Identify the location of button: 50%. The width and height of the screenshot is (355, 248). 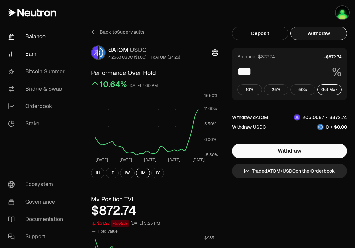
(303, 90).